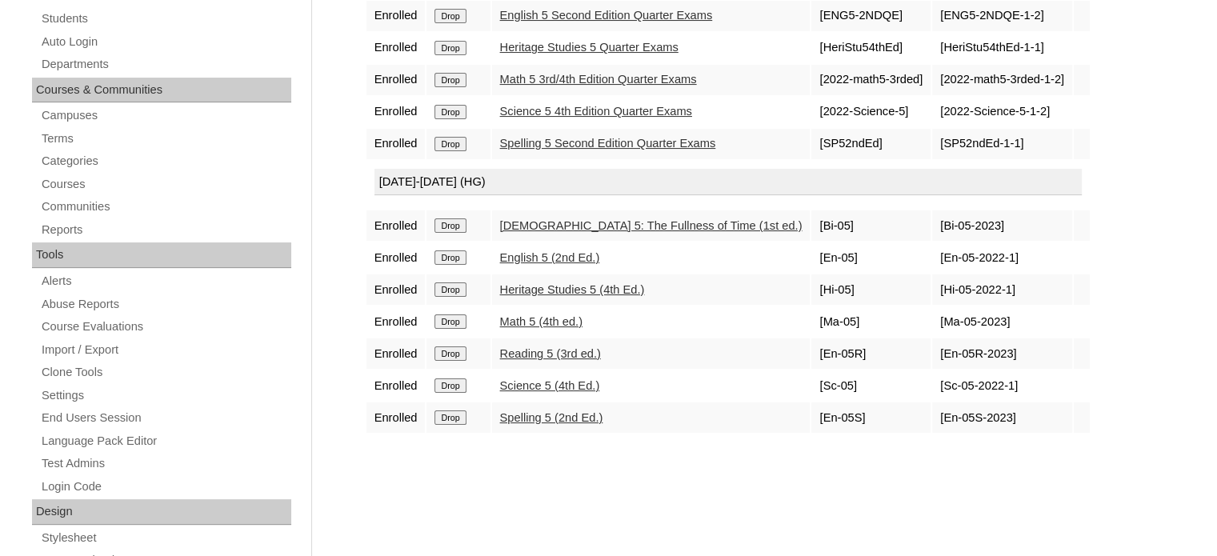 This screenshot has width=1217, height=556. Describe the element at coordinates (870, 80) in the screenshot. I see `td: [2022-math5-3rded]` at that location.